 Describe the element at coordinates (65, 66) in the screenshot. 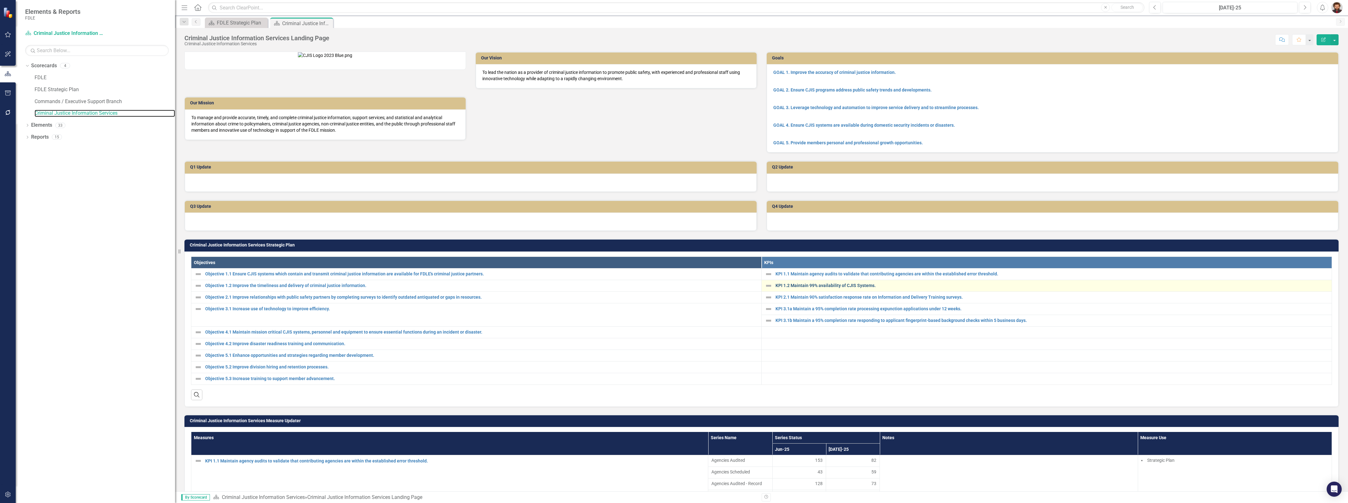

I see `div: 4` at that location.